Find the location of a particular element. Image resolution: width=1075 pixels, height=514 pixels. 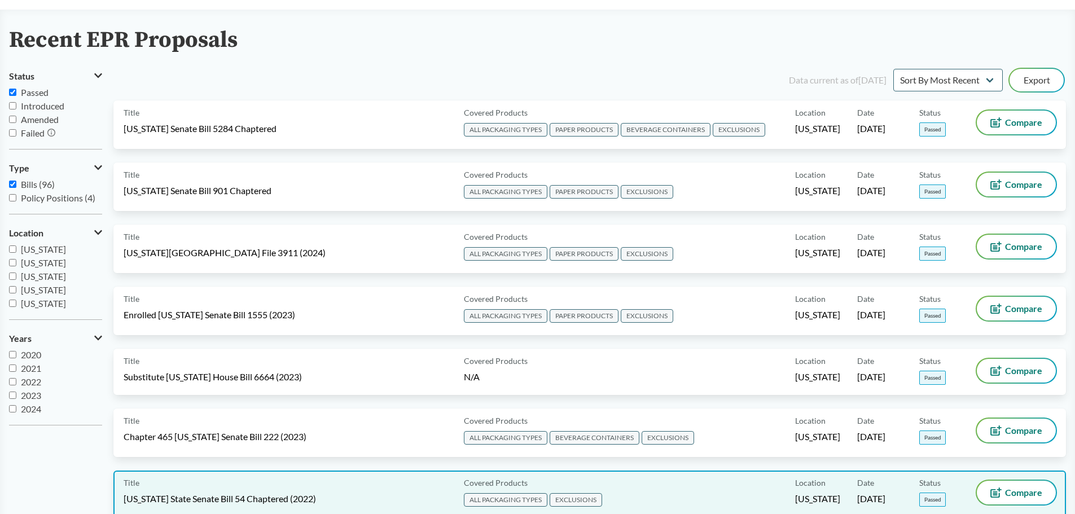

span: Years is located at coordinates (20, 338).